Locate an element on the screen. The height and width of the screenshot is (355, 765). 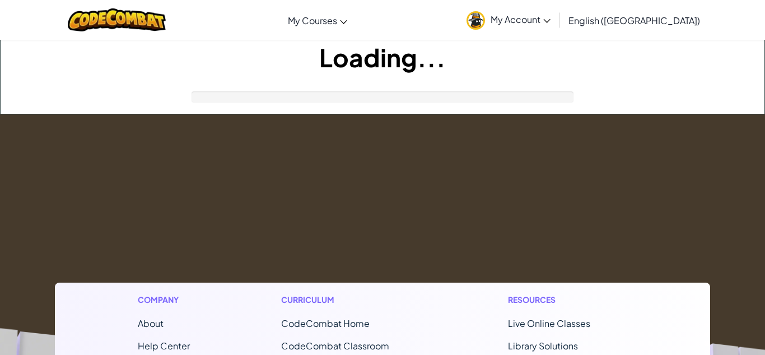
span: My Account is located at coordinates (520, 19).